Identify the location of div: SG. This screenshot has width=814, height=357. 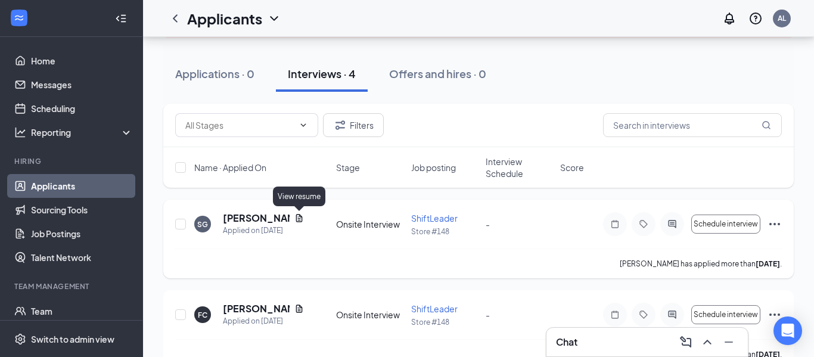
(203, 224).